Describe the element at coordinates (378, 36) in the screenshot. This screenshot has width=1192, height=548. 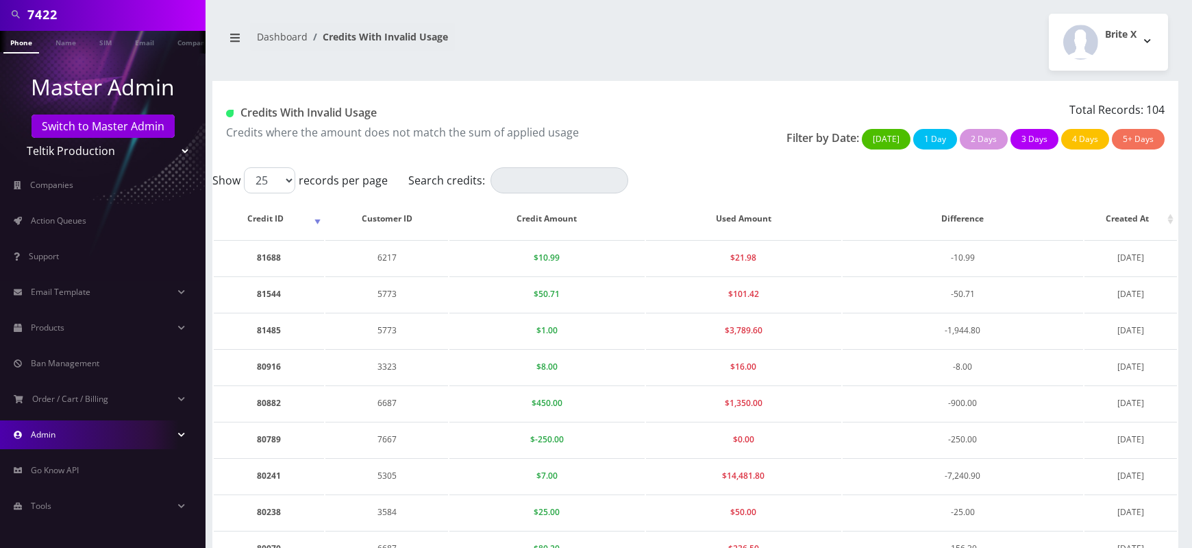
I see `li: Credits With Invalid Usage` at that location.